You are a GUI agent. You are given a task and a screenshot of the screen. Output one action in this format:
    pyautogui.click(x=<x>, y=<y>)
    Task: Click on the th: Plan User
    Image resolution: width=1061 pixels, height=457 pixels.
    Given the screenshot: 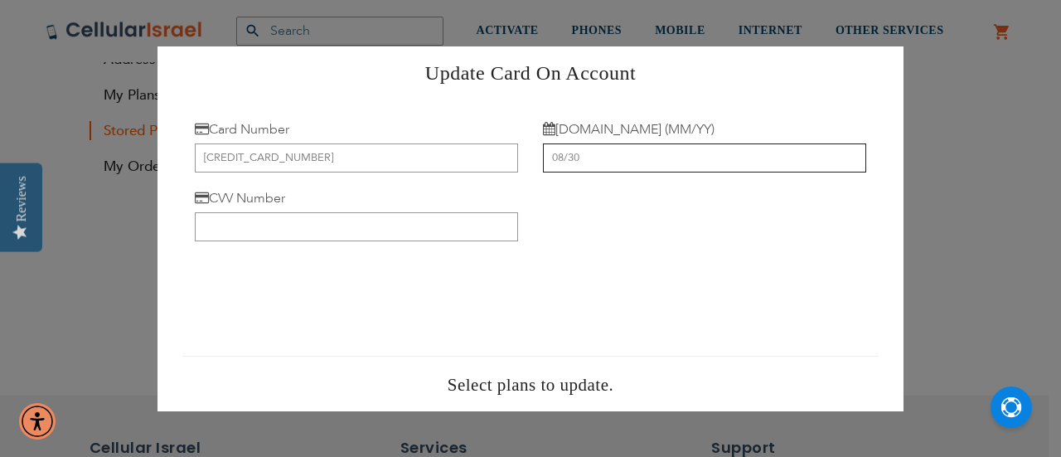 What is the action you would take?
    pyautogui.click(x=718, y=426)
    